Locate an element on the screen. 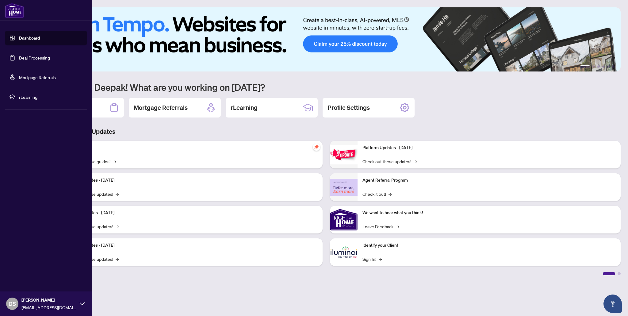 The width and height of the screenshot is (628, 316). h3: Brokerage & Industry Updates is located at coordinates (326, 132).